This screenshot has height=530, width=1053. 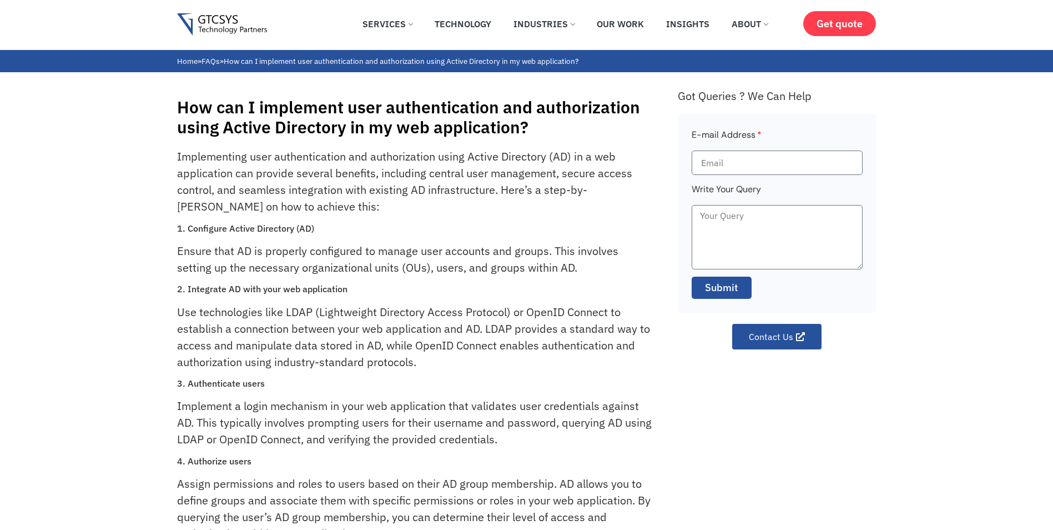 I want to click on p: Implementing user authentication and authorization using Active Directory (AD) in a web applicati..., so click(x=415, y=182).